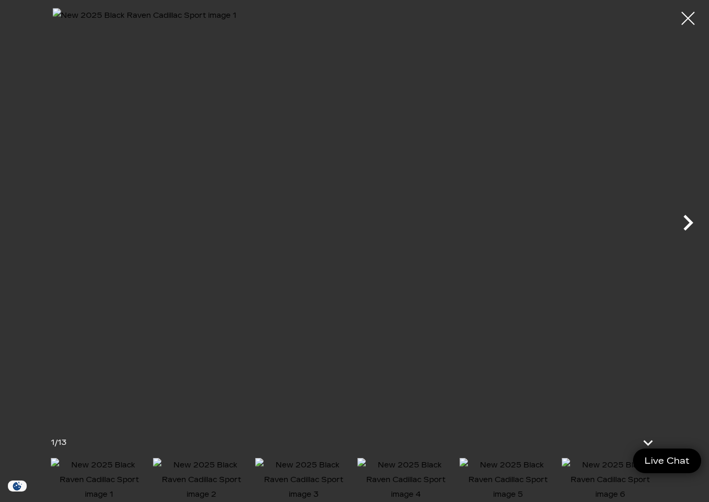 Image resolution: width=709 pixels, height=502 pixels. What do you see at coordinates (201, 480) in the screenshot?
I see `img: New 2025 Black Raven Cadillac Sport image 2` at bounding box center [201, 480].